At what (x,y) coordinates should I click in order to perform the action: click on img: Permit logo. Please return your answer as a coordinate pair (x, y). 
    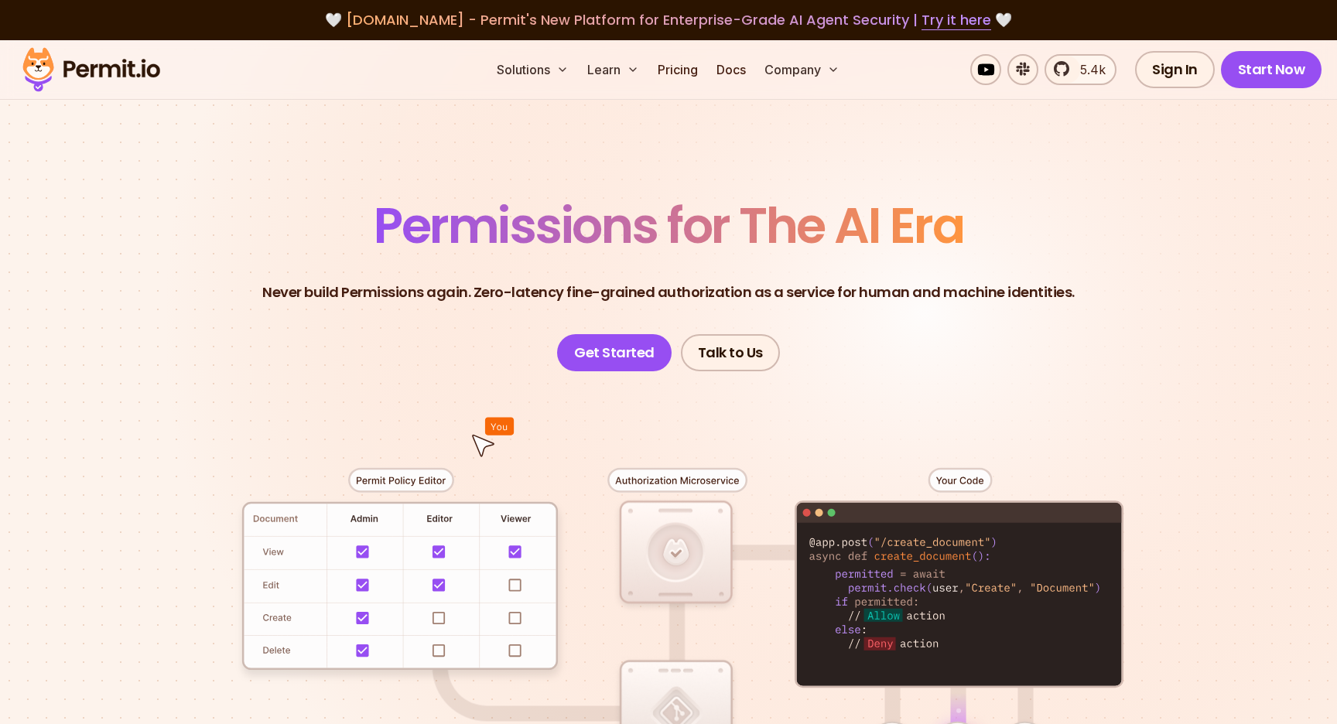
    Looking at the image, I should click on (91, 70).